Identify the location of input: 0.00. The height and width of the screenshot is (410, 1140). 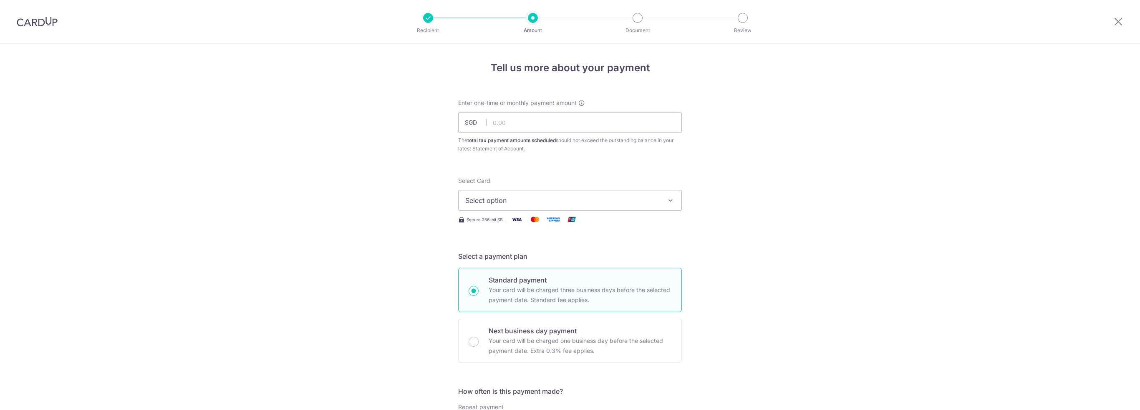
(570, 123).